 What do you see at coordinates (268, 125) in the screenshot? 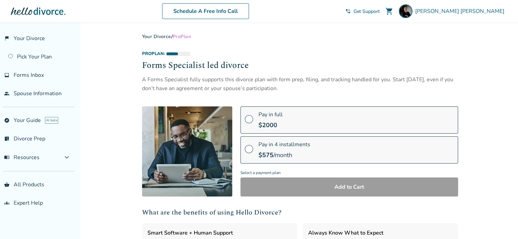
I see `span: $ 2000` at bounding box center [268, 125].